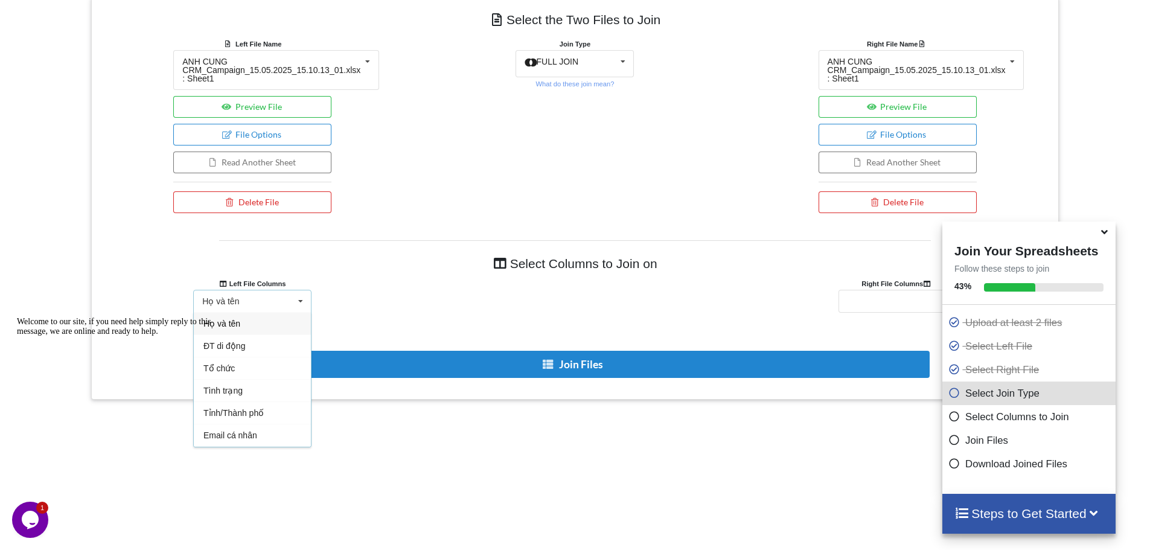  What do you see at coordinates (1031, 464) in the screenshot?
I see `p: Download Joined Files` at bounding box center [1031, 464].